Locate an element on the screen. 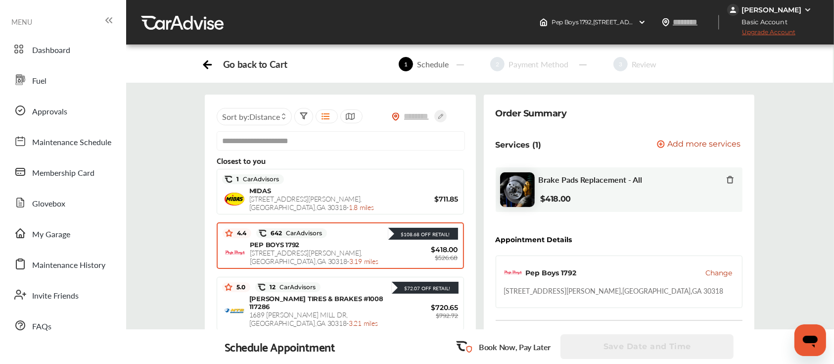 The image size is (834, 364). p: Book Now, Pay Later is located at coordinates (515, 346).